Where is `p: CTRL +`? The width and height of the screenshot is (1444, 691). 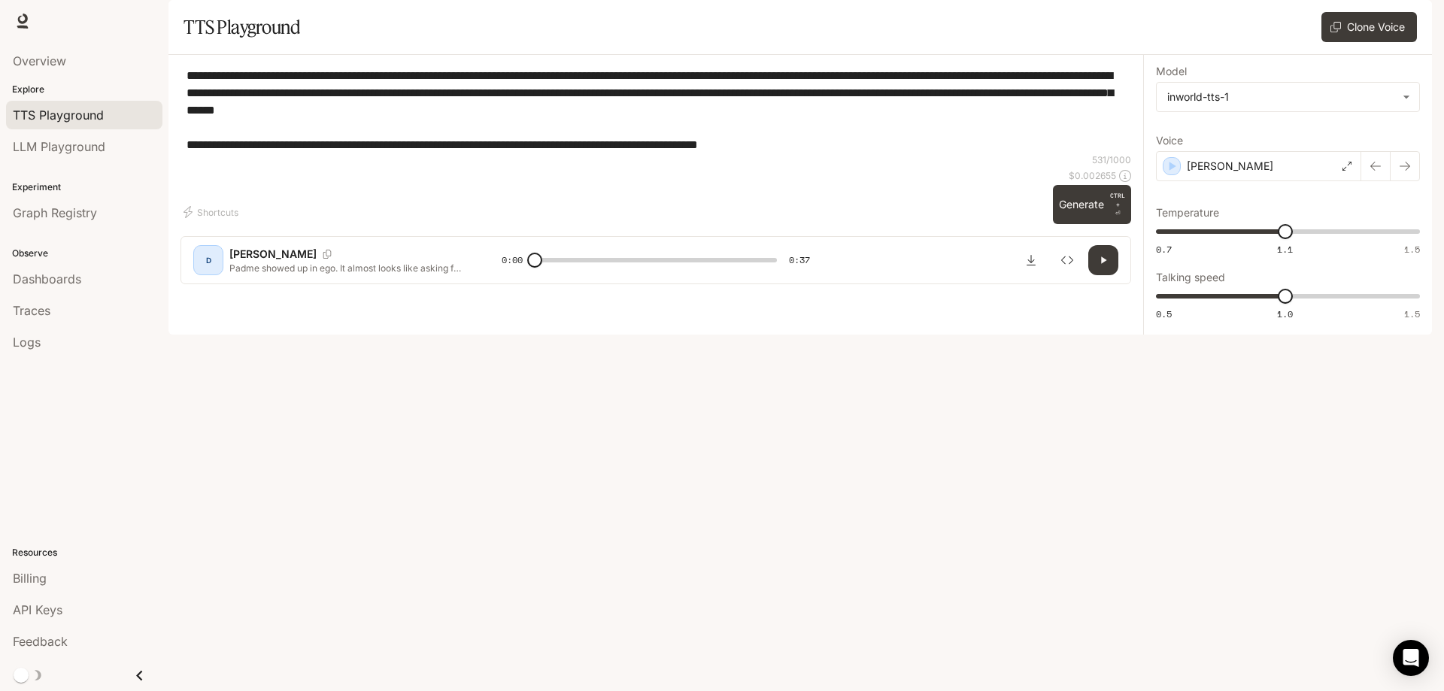 p: CTRL + is located at coordinates (1118, 200).